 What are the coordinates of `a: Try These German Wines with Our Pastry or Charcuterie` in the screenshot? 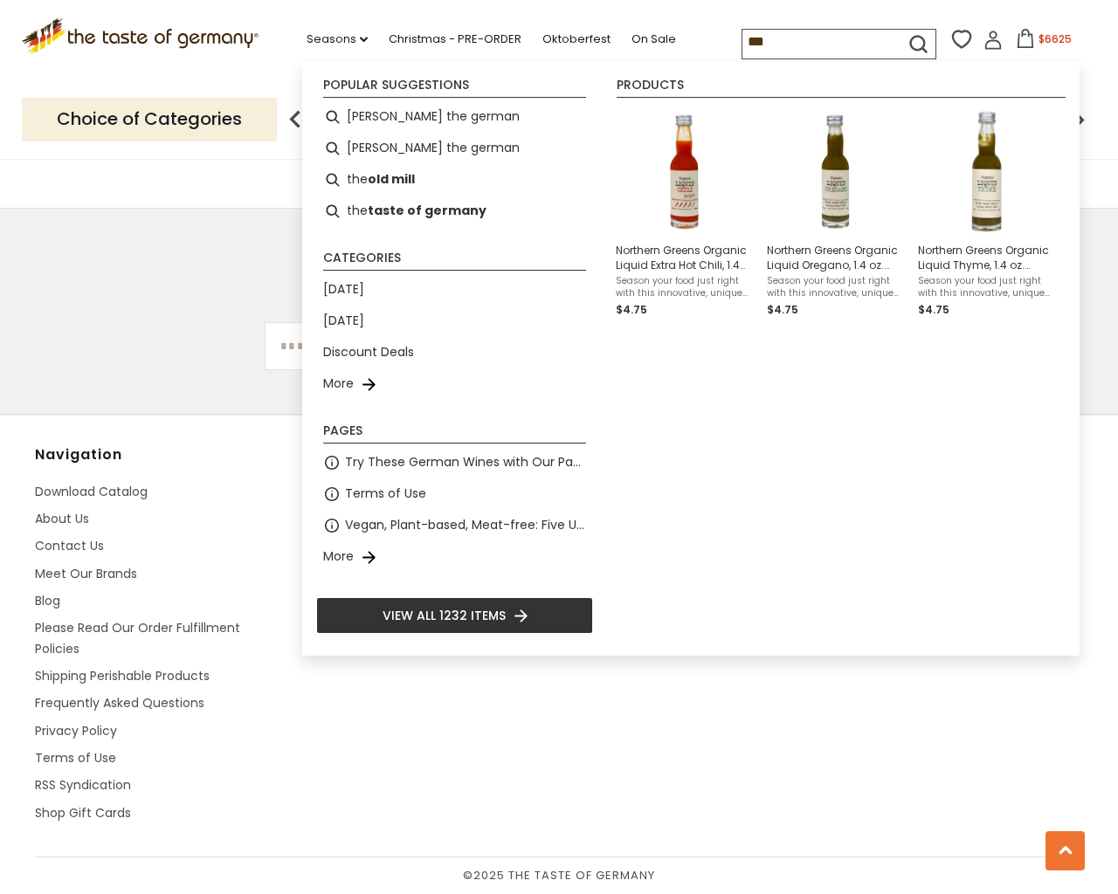 It's located at (465, 462).